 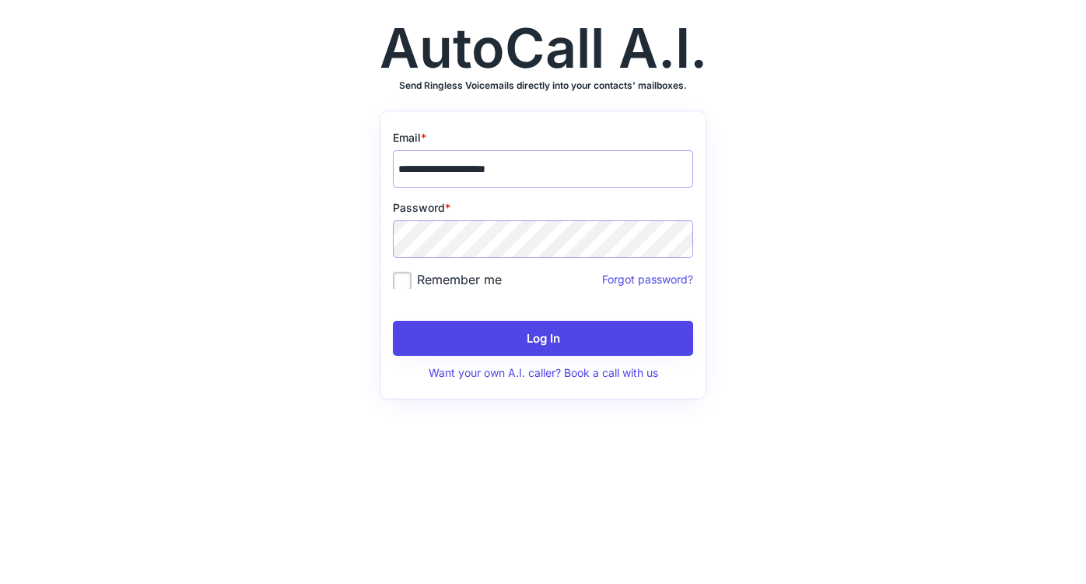 What do you see at coordinates (447, 279) in the screenshot?
I see `label: Remember me` at bounding box center [447, 279].